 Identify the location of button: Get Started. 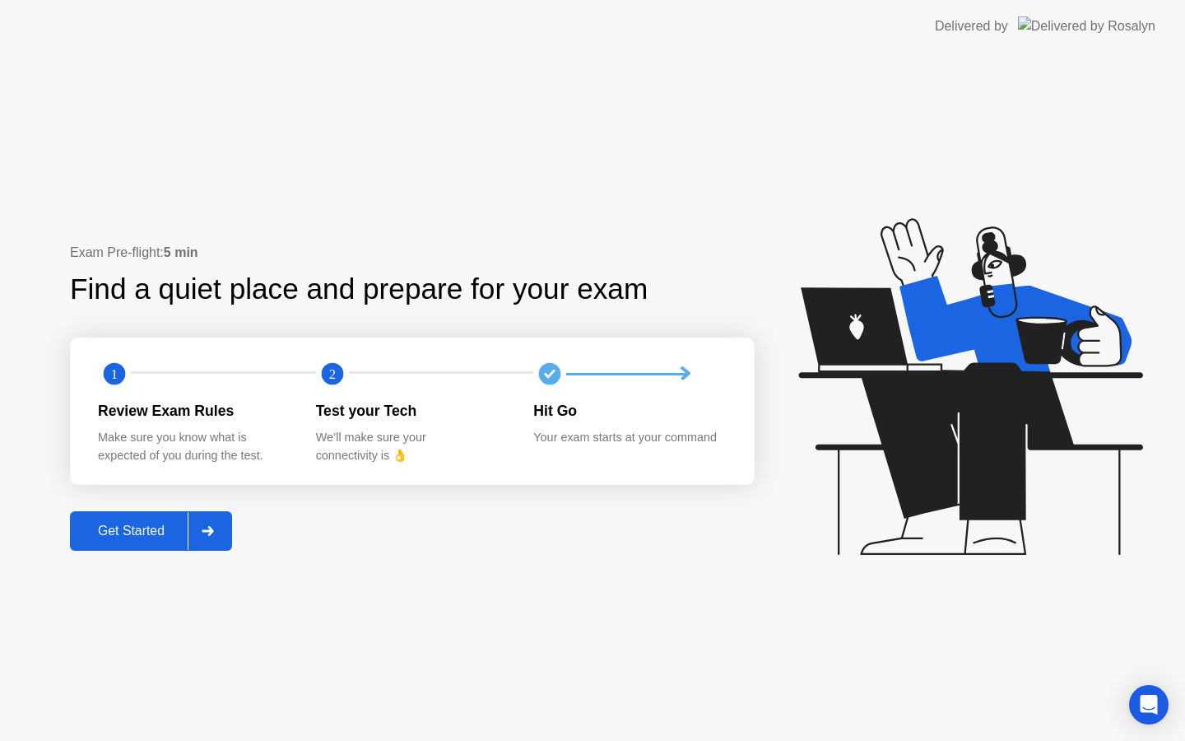
(151, 531).